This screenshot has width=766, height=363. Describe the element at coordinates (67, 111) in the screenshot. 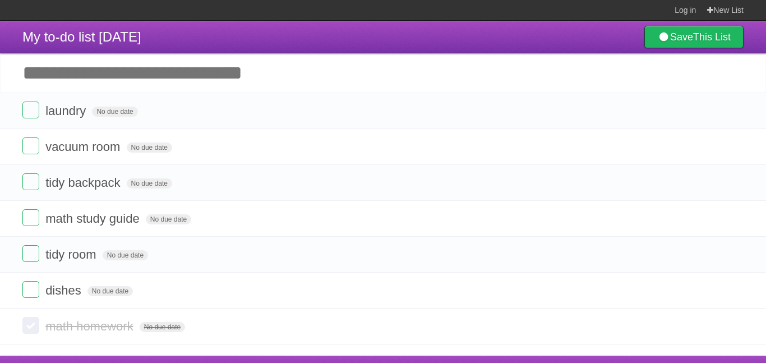

I see `span: laundry` at that location.